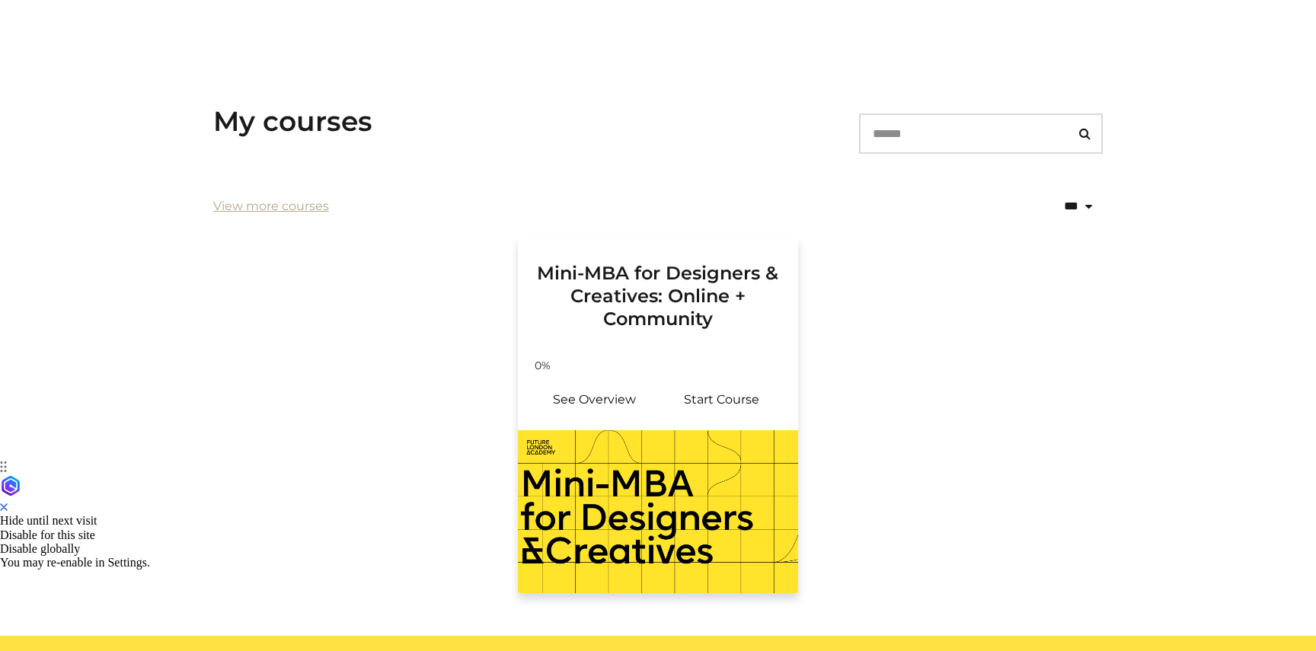 The height and width of the screenshot is (651, 1316). Describe the element at coordinates (722, 400) in the screenshot. I see `a: Mini-MBA for Designers & Creatives: Online + Community: Resume Course` at that location.